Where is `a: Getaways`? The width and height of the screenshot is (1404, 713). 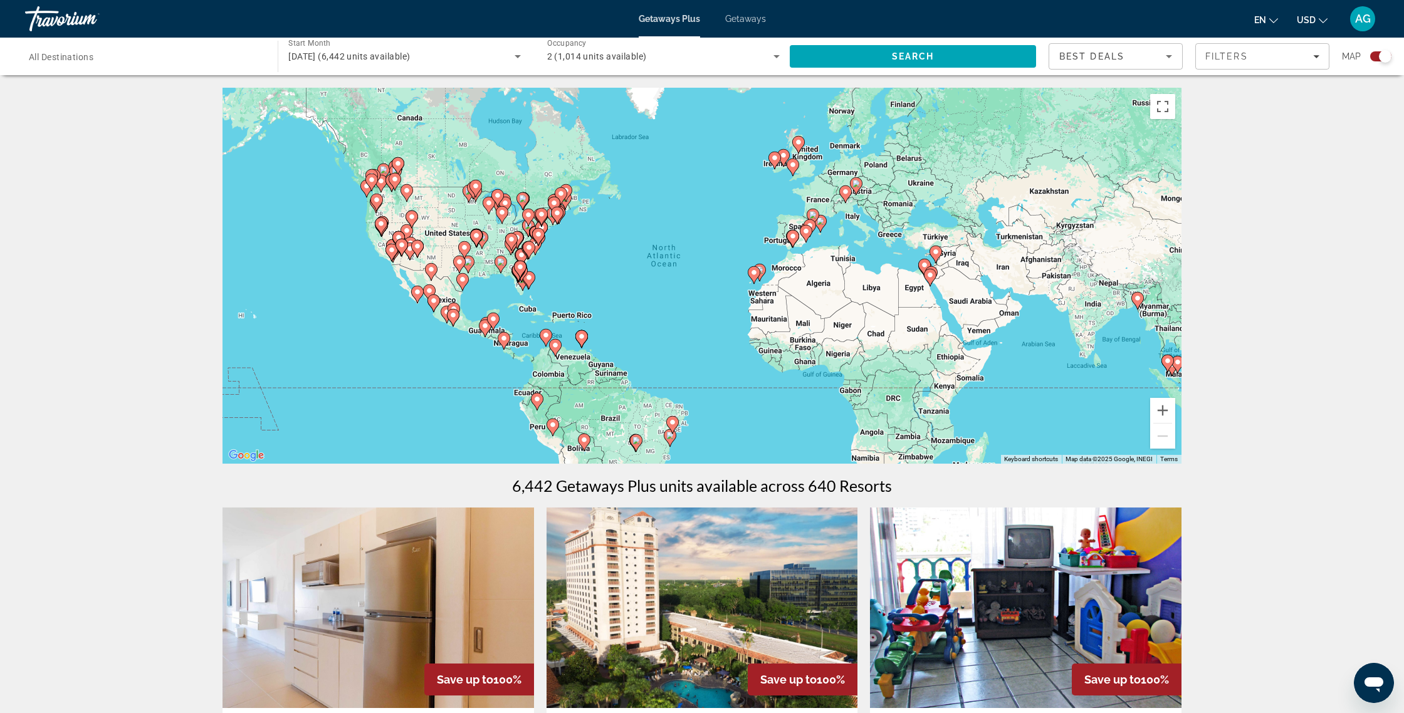 a: Getaways is located at coordinates (745, 19).